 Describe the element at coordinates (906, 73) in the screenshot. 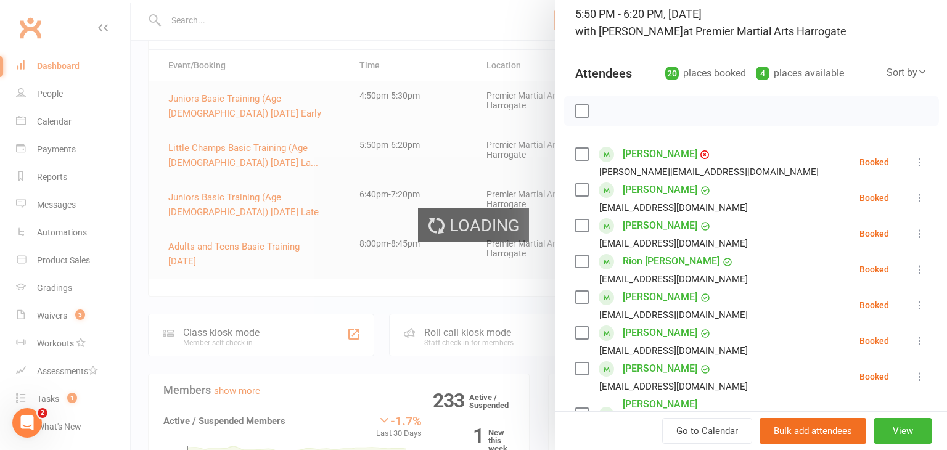

I see `div: Sort by` at that location.